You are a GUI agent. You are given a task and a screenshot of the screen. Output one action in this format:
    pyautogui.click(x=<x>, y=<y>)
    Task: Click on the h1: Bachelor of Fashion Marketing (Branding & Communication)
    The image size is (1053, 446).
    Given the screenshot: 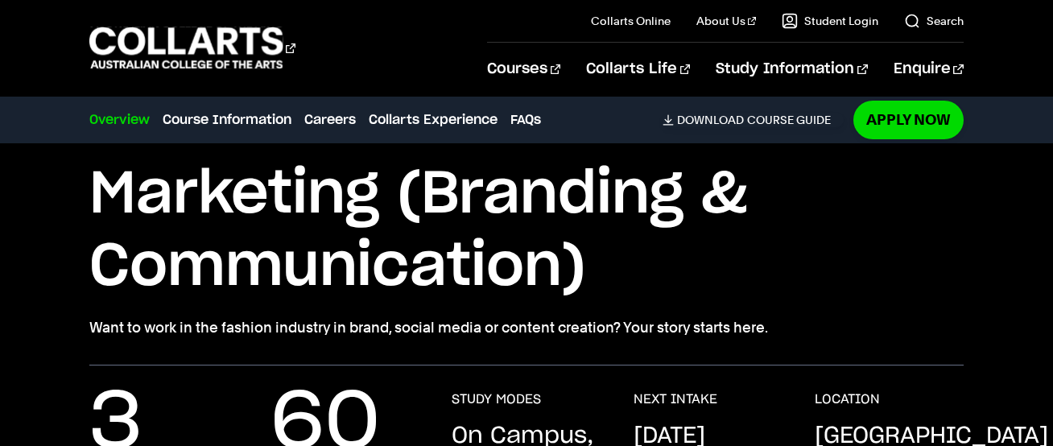 What is the action you would take?
    pyautogui.click(x=527, y=195)
    